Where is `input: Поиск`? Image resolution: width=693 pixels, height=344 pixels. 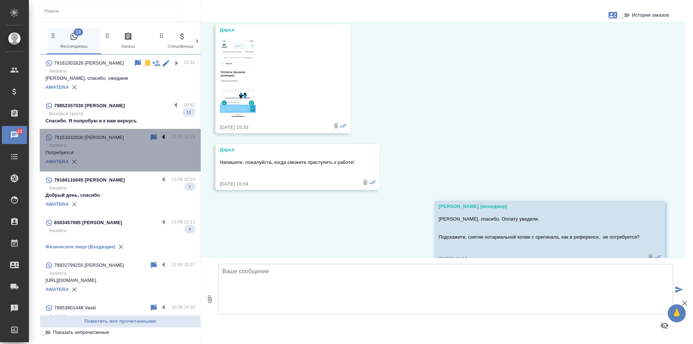
input: Поиск is located at coordinates (111, 11).